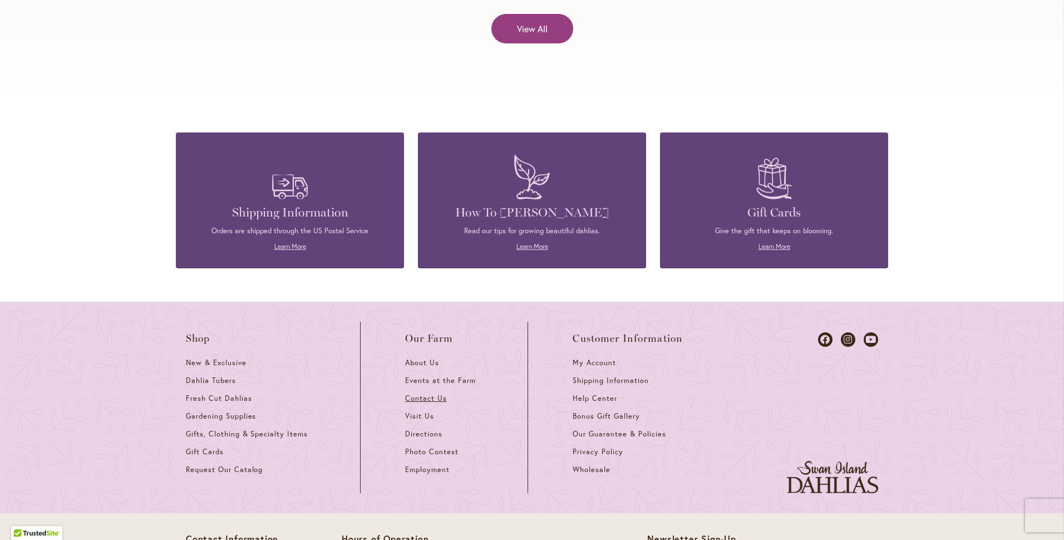  What do you see at coordinates (594, 362) in the screenshot?
I see `span: My Account` at bounding box center [594, 362].